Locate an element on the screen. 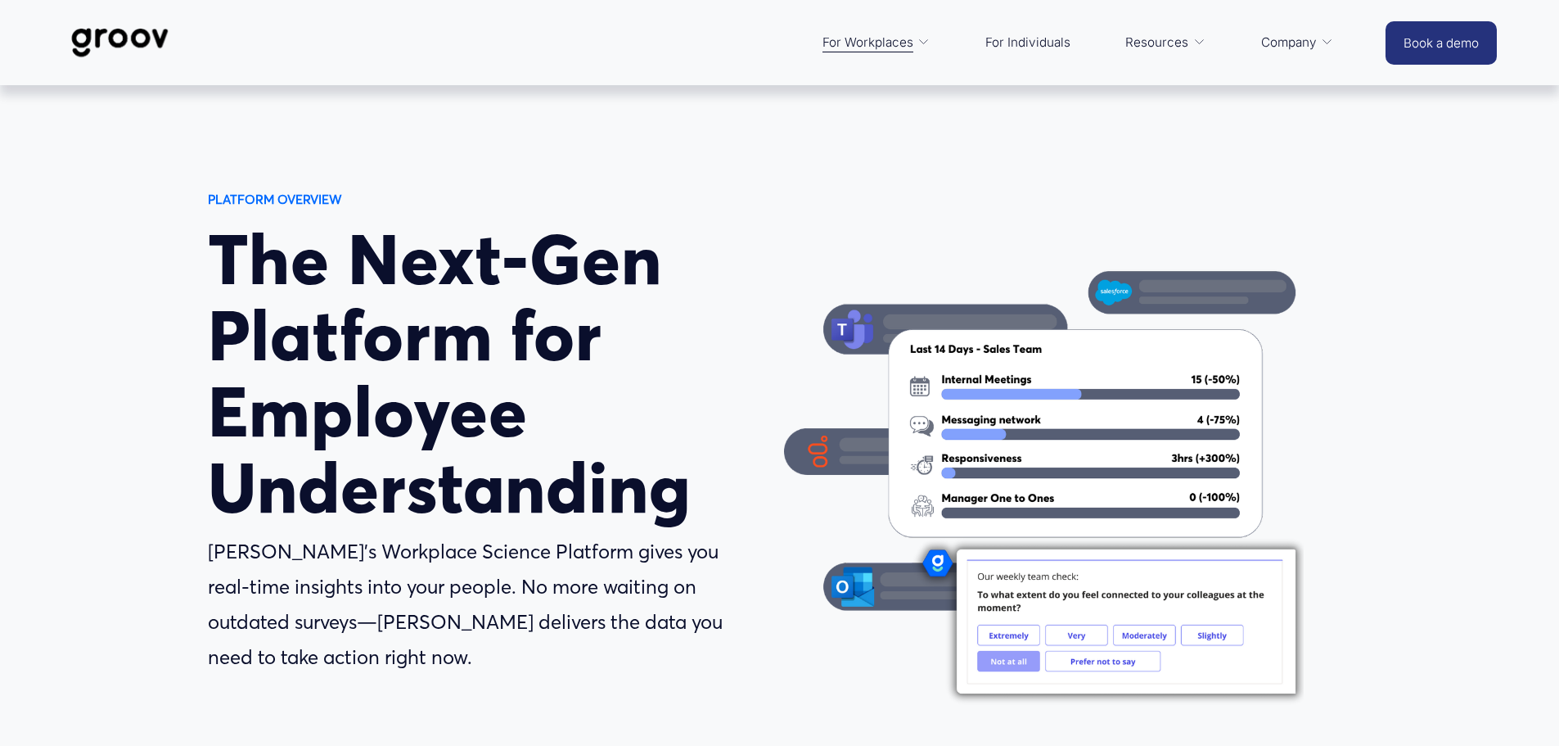 The height and width of the screenshot is (746, 1559). span: Resources is located at coordinates (1157, 43).